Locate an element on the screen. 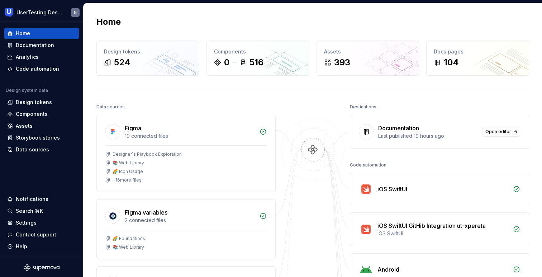  a: Settings is located at coordinates (42, 222).